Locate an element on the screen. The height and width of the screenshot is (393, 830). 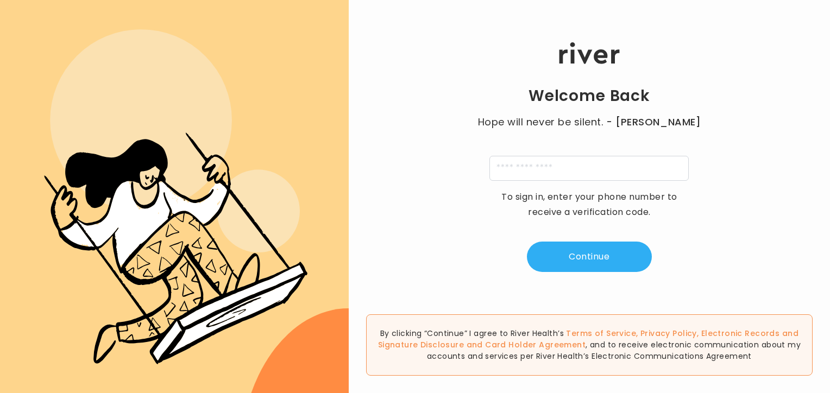
p: Hope will never be silent. is located at coordinates (589, 122).